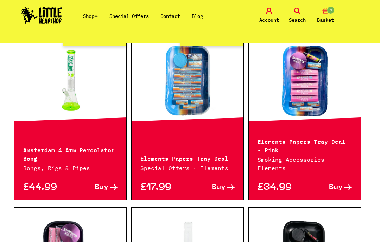  What do you see at coordinates (197, 16) in the screenshot?
I see `a: Blog` at bounding box center [197, 16].